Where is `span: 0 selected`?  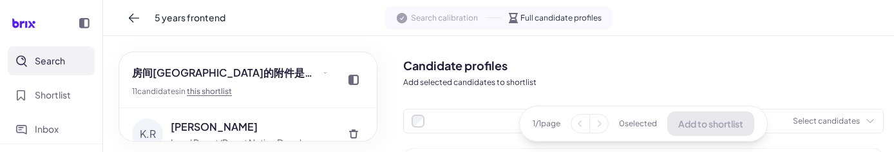
span: 0 selected is located at coordinates (638, 124).